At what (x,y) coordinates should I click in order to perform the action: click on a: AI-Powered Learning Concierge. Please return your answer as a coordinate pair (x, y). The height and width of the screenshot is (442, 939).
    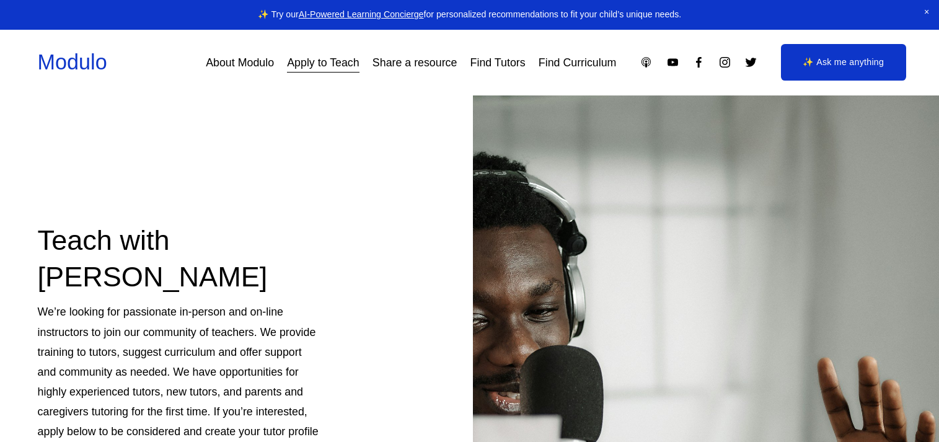
    Looking at the image, I should click on (361, 14).